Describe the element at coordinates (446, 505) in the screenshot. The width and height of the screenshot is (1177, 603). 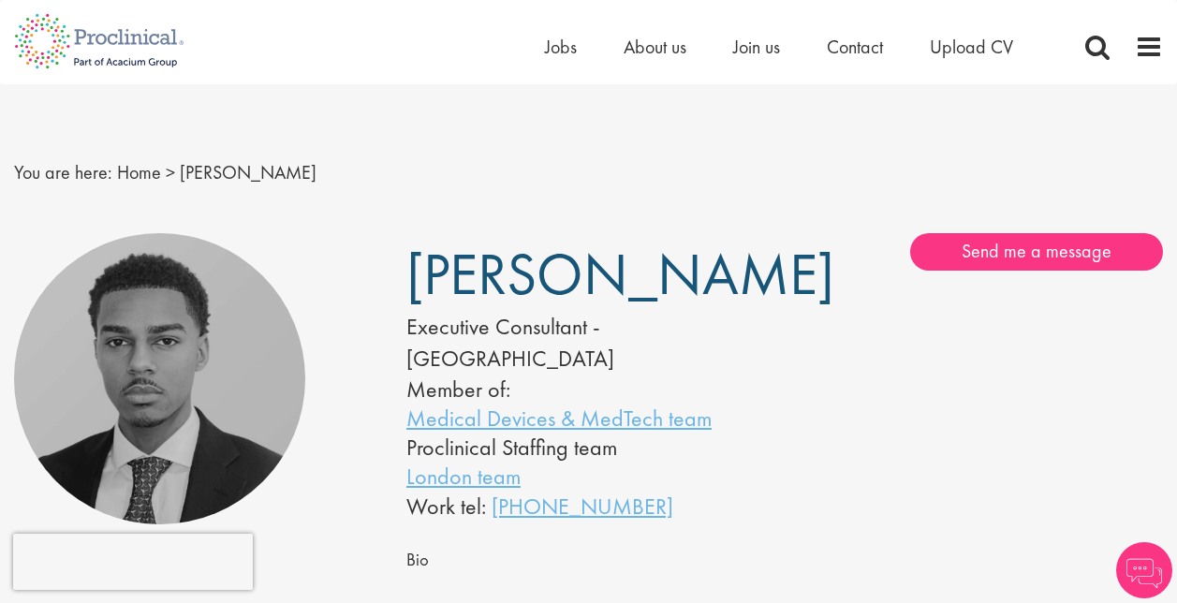
I see `span: Work tel:` at that location.